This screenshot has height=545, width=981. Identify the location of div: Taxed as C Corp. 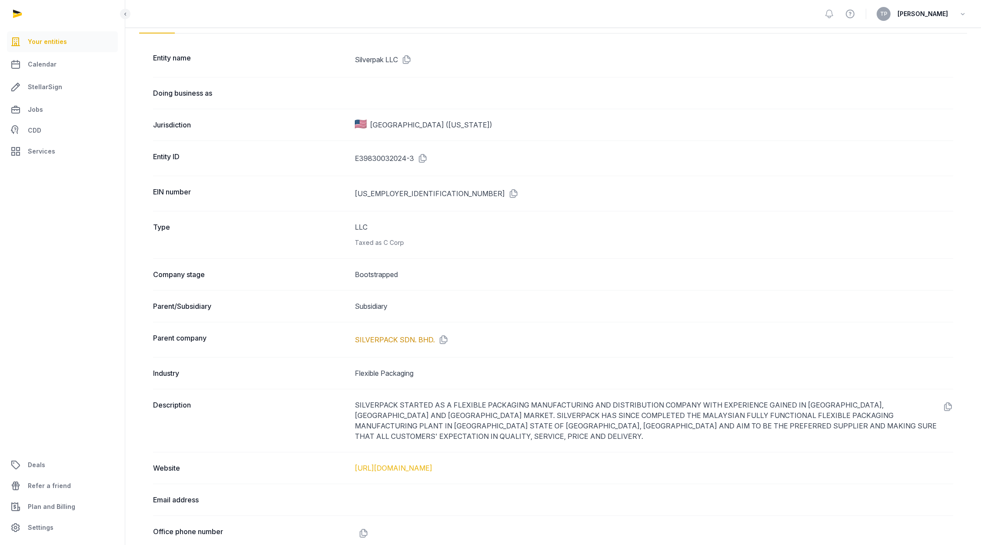
(654, 243).